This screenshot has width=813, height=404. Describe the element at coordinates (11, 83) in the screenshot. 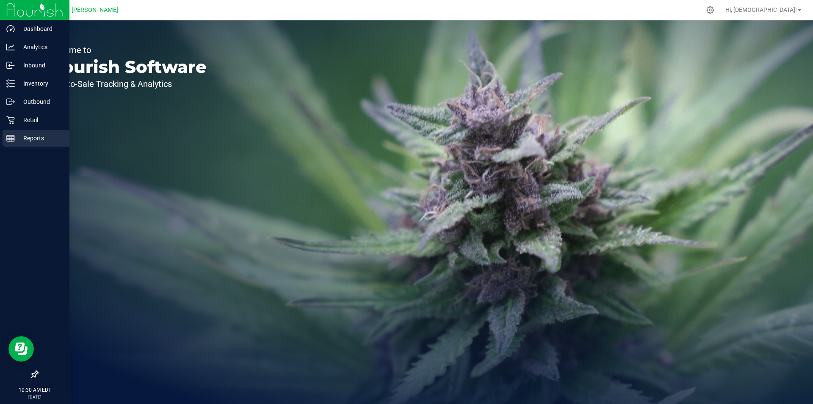

I see `inline-svg: Inventory` at that location.